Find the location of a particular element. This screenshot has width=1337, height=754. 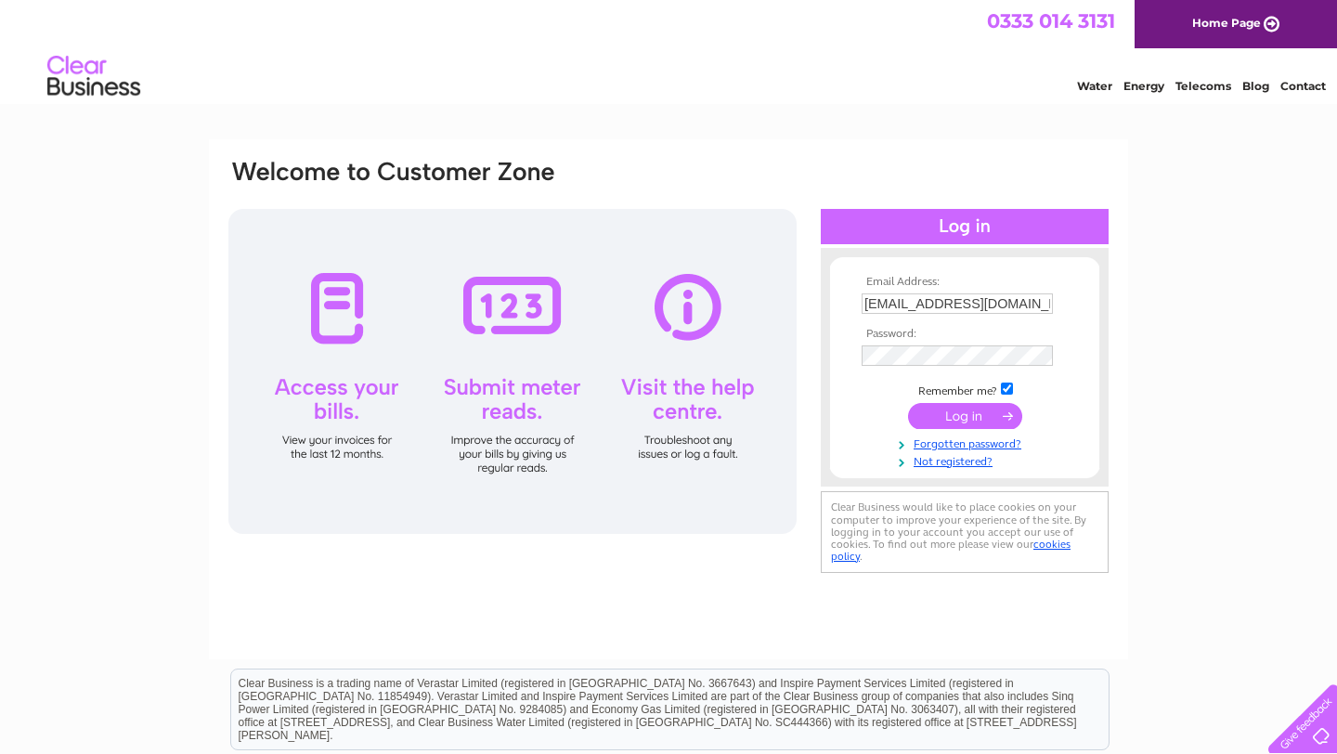

a: Not registered? is located at coordinates (967, 460).